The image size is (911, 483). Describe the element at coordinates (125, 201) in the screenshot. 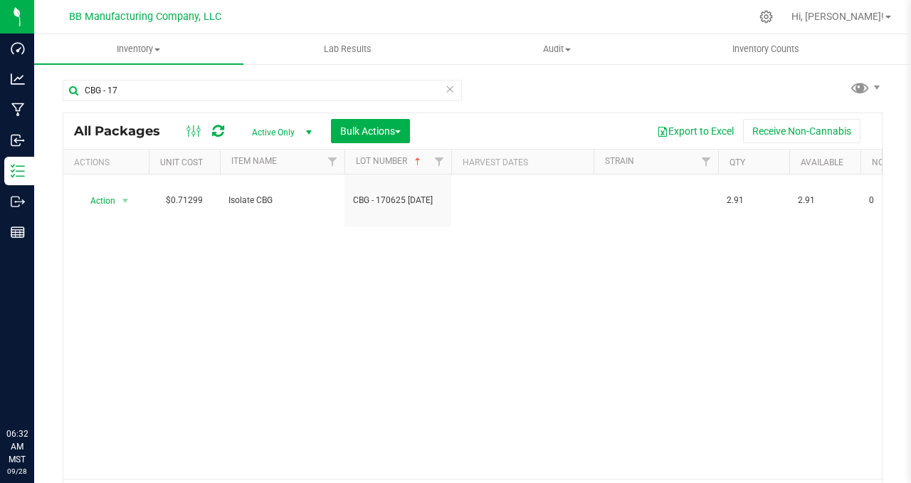

I see `span: select` at that location.